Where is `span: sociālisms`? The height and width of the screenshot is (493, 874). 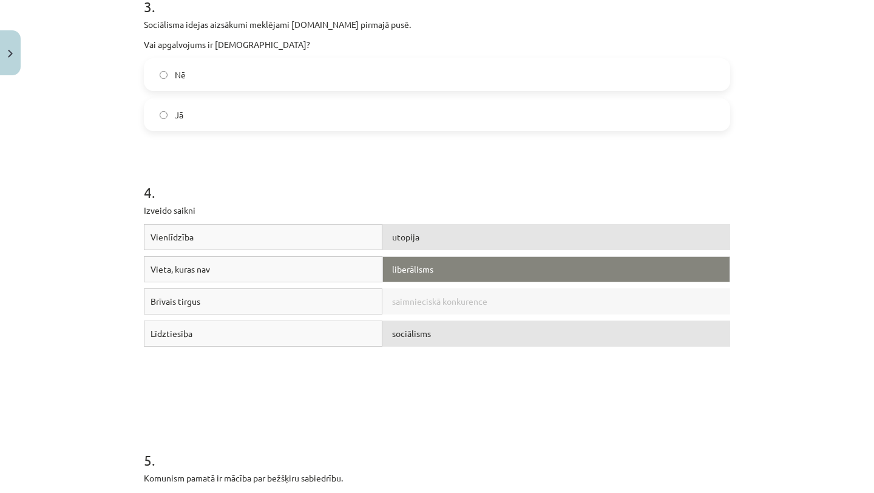 span: sociālisms is located at coordinates (412, 333).